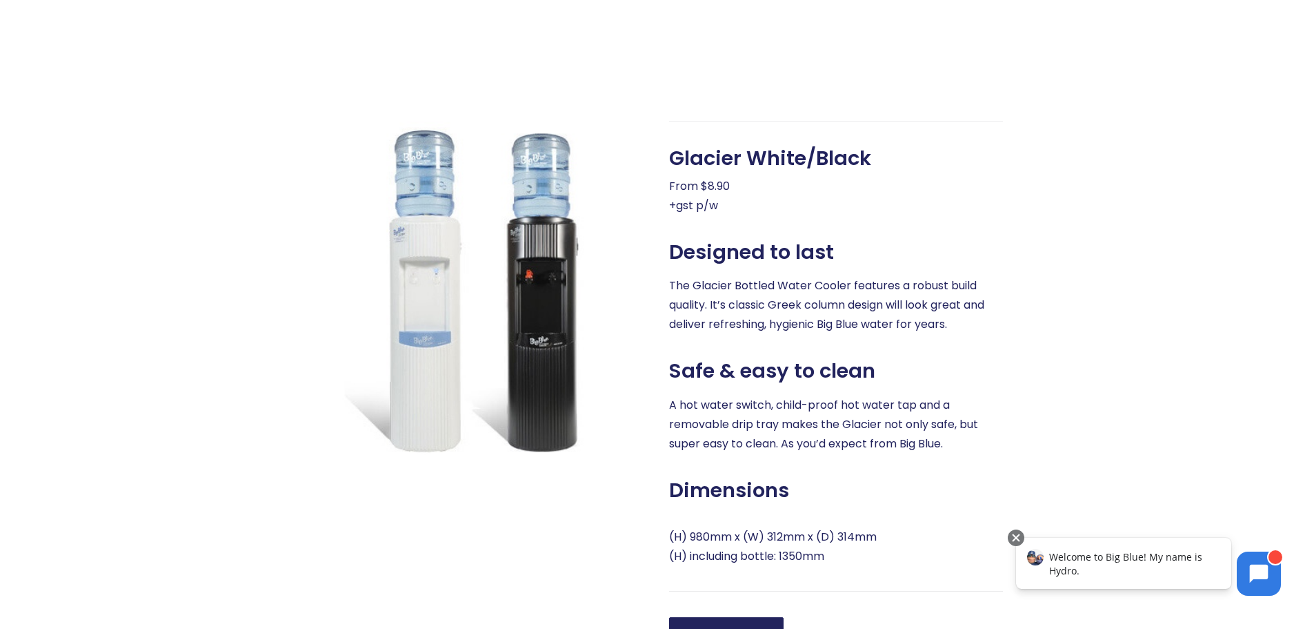  Describe the element at coordinates (836, 196) in the screenshot. I see `p: From $8.90 +gst p/w` at that location.